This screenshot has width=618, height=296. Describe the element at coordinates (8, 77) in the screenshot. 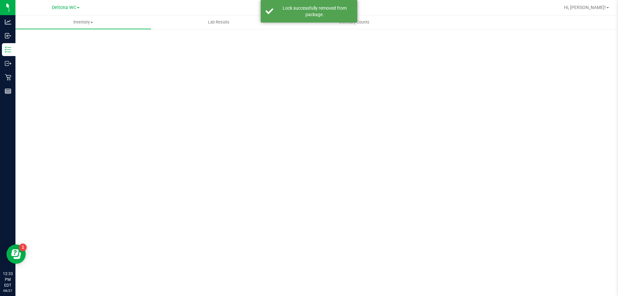

I see `inline-svg: Retail` at that location.